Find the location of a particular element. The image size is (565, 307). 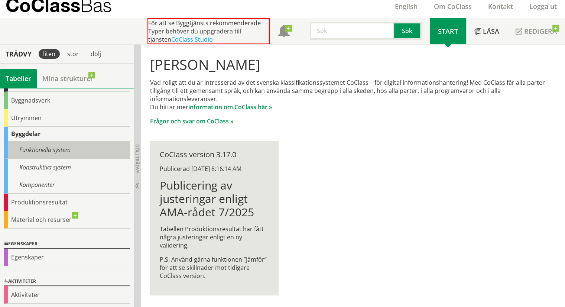

div: Material och resurser is located at coordinates (67, 219).